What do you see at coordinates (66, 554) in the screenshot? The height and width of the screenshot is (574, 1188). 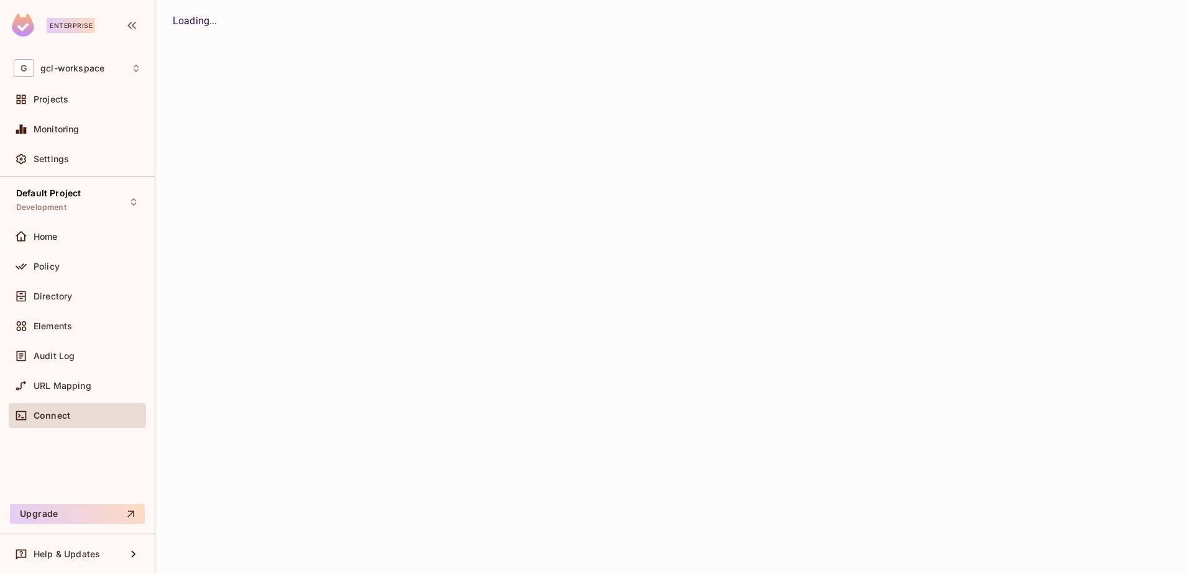 I see `span: Help & Updates` at bounding box center [66, 554].